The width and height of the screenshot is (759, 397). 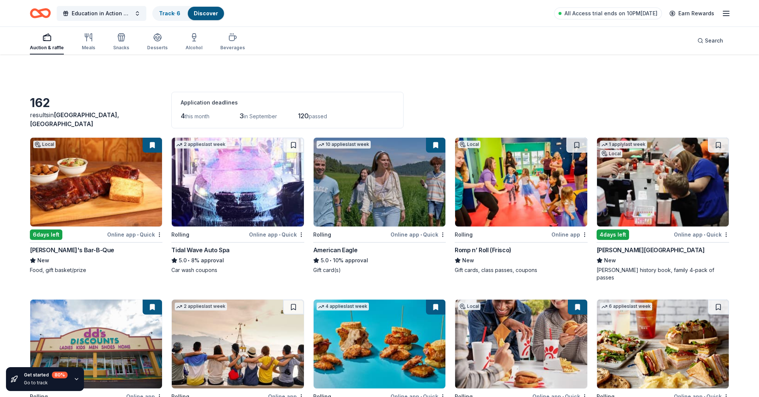 What do you see at coordinates (335, 250) in the screenshot?
I see `div: American Eagle` at bounding box center [335, 250].